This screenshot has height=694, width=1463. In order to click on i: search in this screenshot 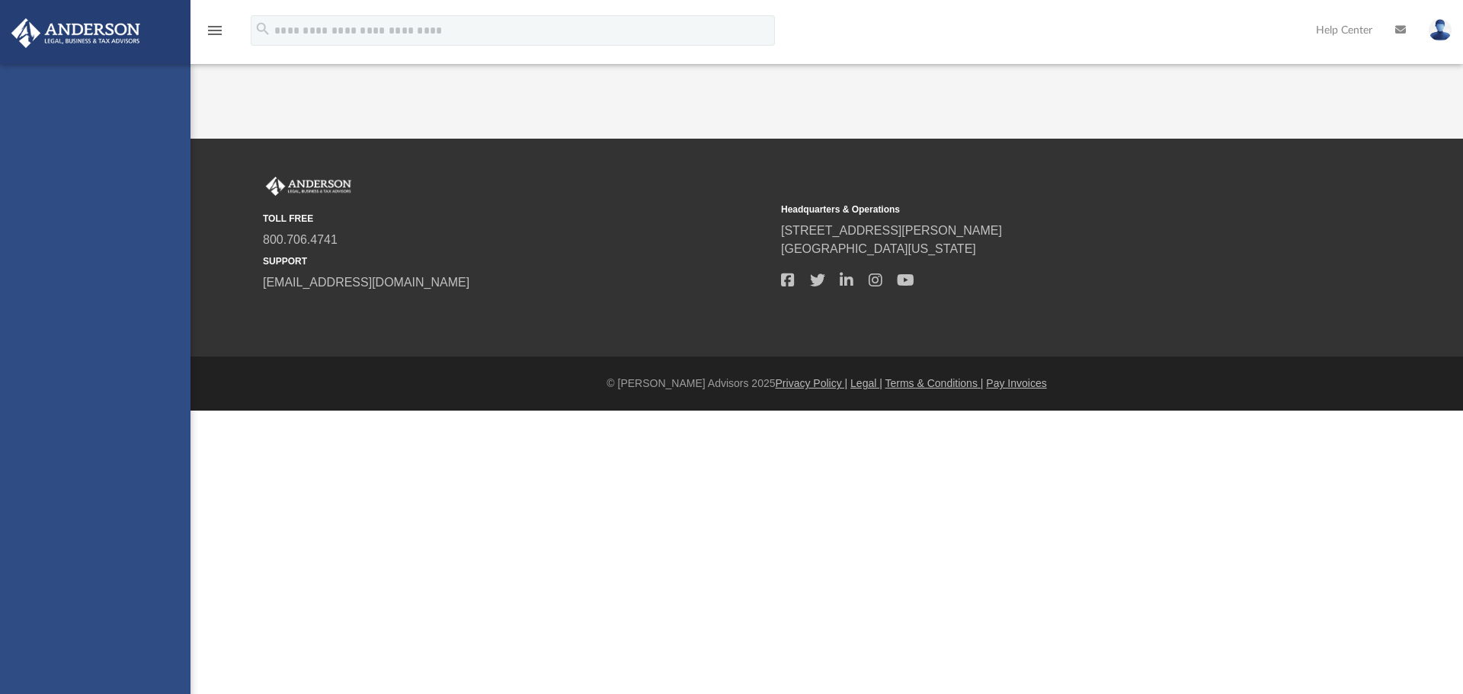, I will do `click(263, 29)`.